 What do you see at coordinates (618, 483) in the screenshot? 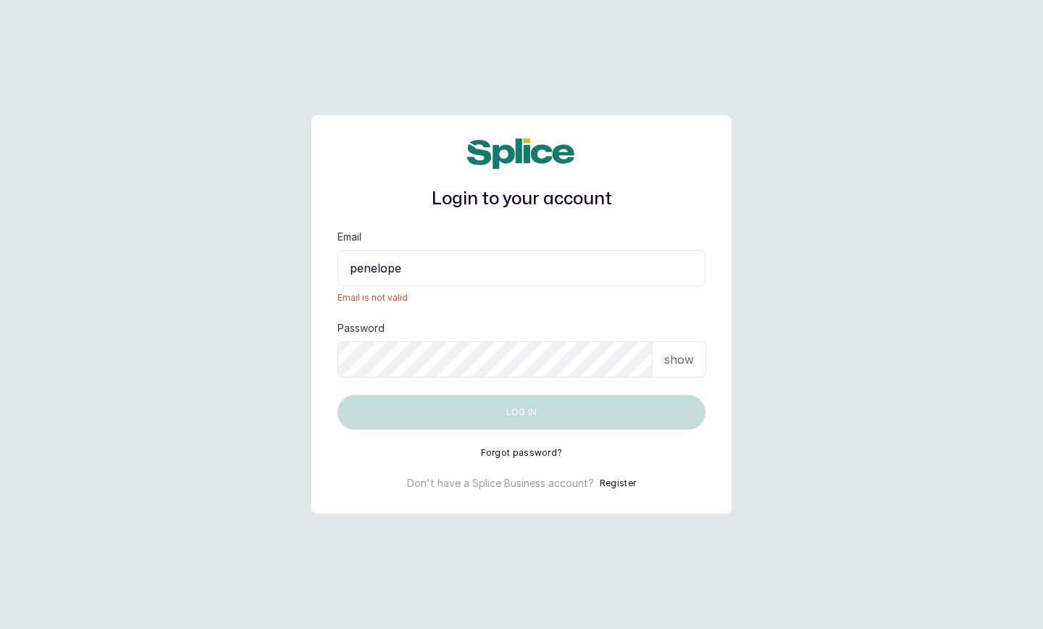
I see `button: Register` at bounding box center [618, 483].